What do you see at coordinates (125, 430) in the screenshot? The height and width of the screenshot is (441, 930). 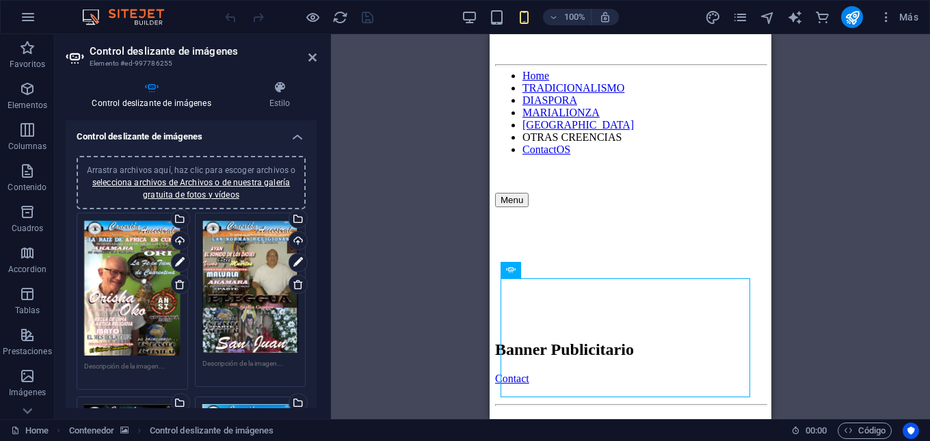 I see `i: Este elemento contiene un fondo` at bounding box center [125, 430].